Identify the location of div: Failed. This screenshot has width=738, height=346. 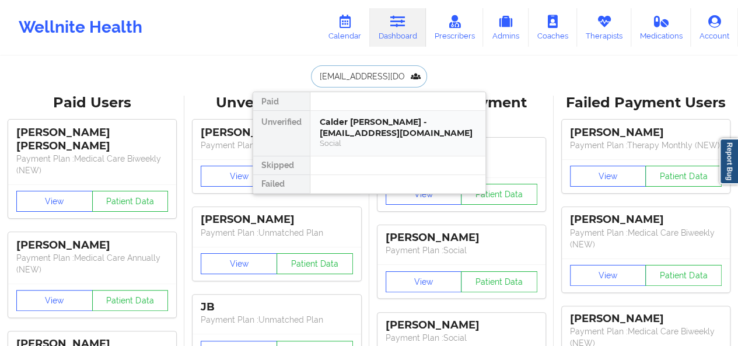
(281, 184).